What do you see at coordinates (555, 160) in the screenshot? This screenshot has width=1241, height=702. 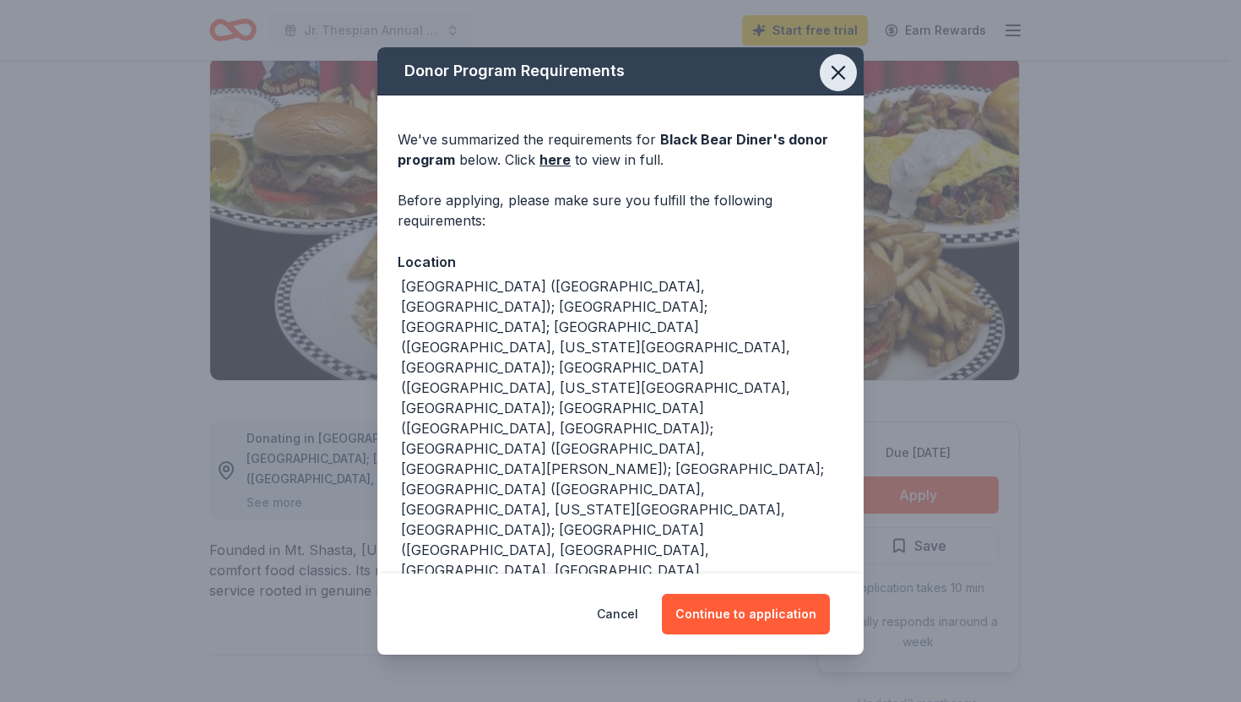 I see `a: here` at bounding box center [555, 160].